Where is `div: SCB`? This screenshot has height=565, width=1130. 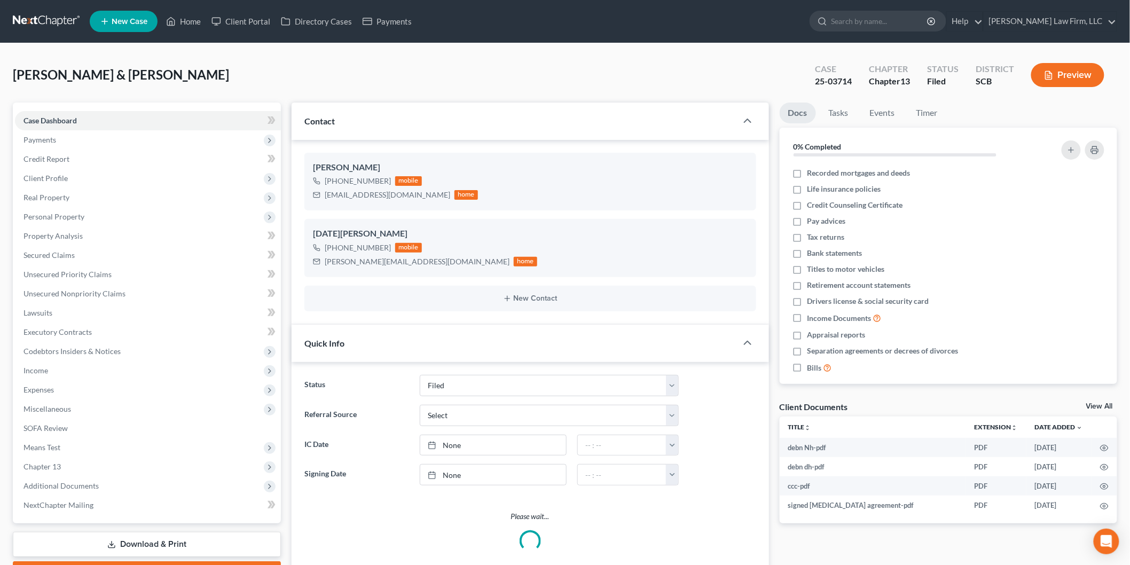 div: SCB is located at coordinates (995, 81).